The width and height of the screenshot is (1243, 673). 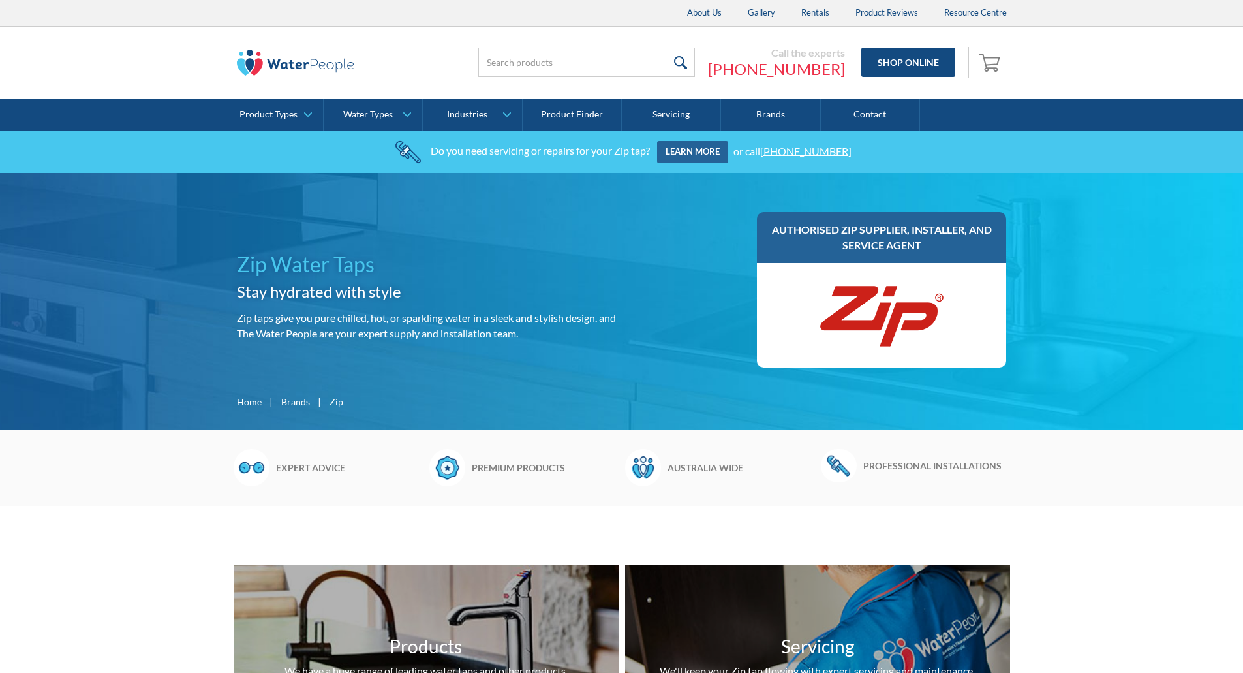 I want to click on a: Product Types, so click(x=273, y=115).